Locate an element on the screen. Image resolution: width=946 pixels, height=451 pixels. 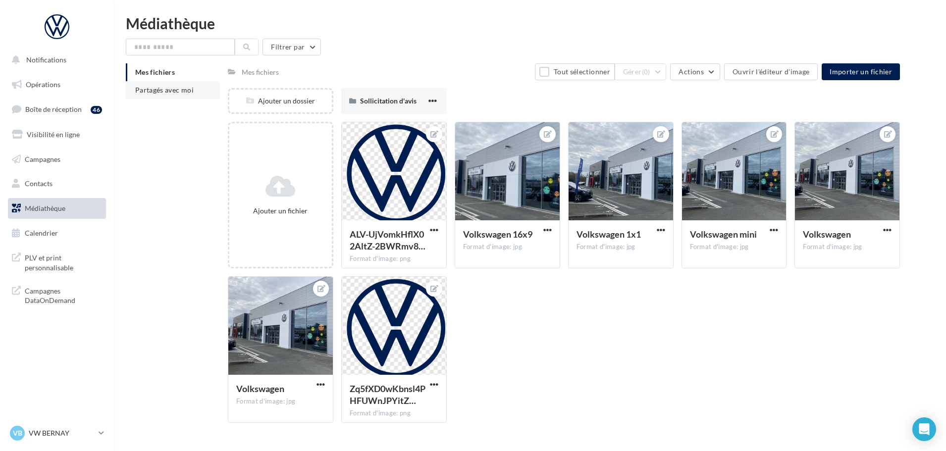
button: Ouvrir l'éditeur d'image is located at coordinates (771, 72).